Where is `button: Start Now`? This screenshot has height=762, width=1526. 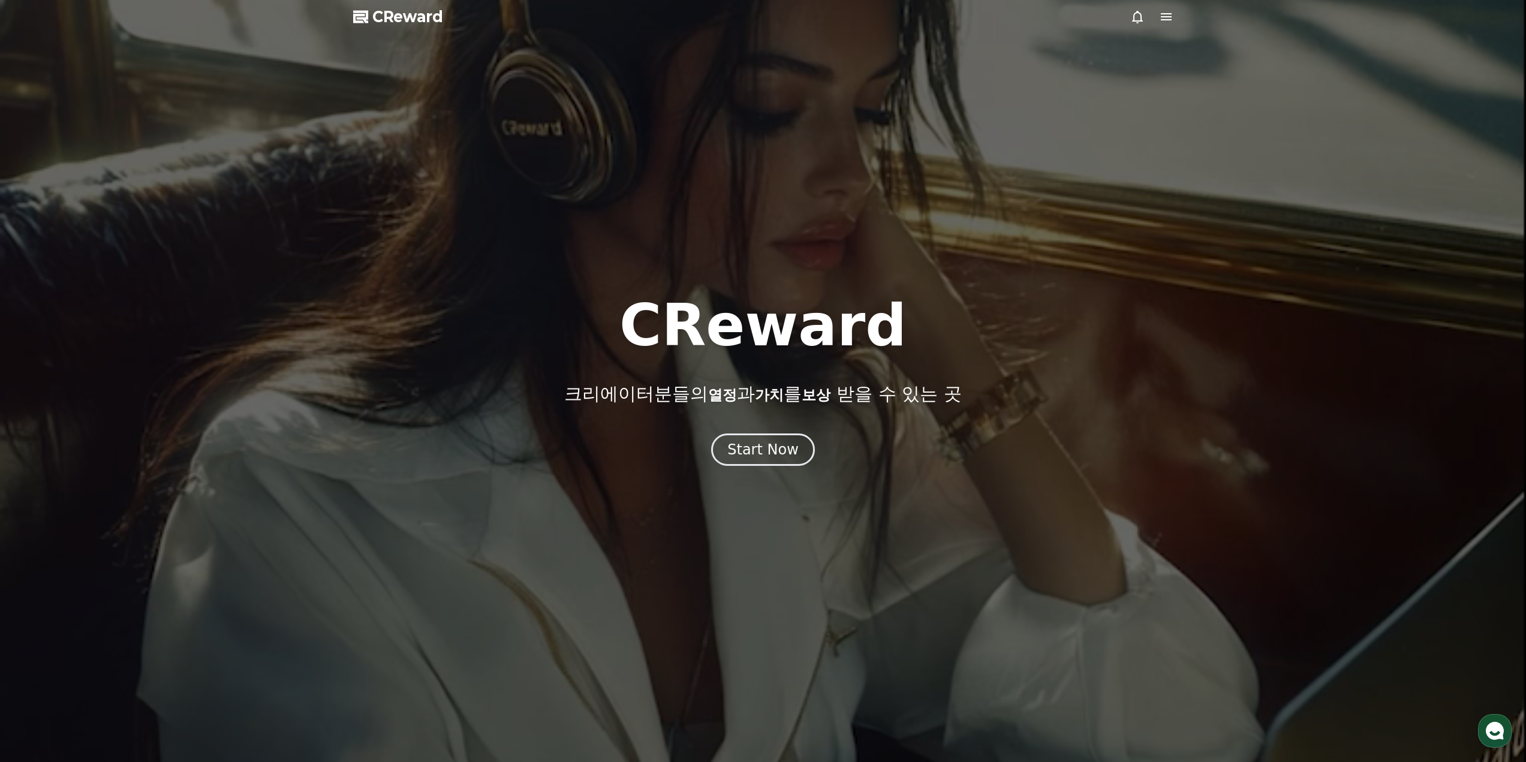
button: Start Now is located at coordinates (763, 450).